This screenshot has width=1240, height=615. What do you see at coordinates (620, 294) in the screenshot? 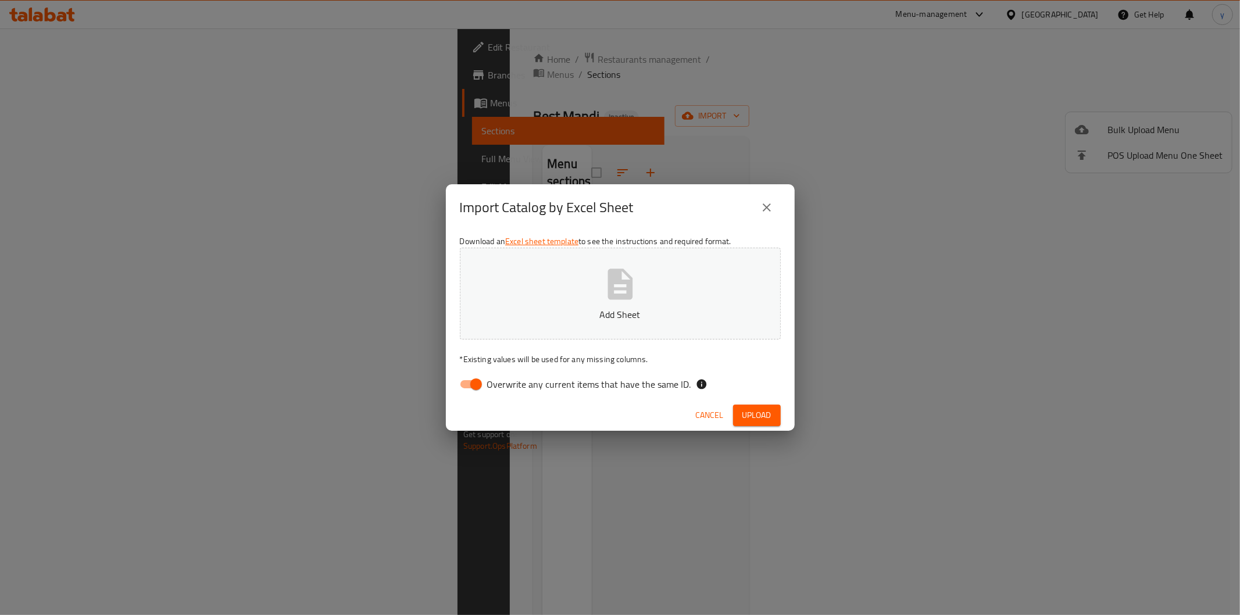
I see `button: Add Sheet` at bounding box center [620, 294].